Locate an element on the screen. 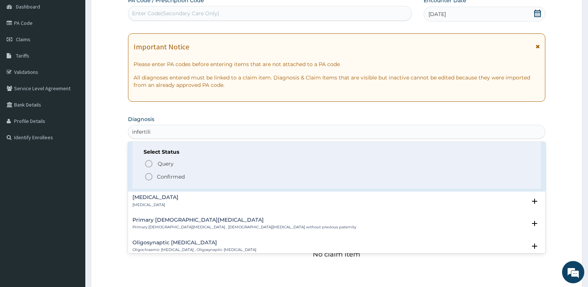 The height and width of the screenshot is (287, 588). span: Dashboard is located at coordinates (28, 7).